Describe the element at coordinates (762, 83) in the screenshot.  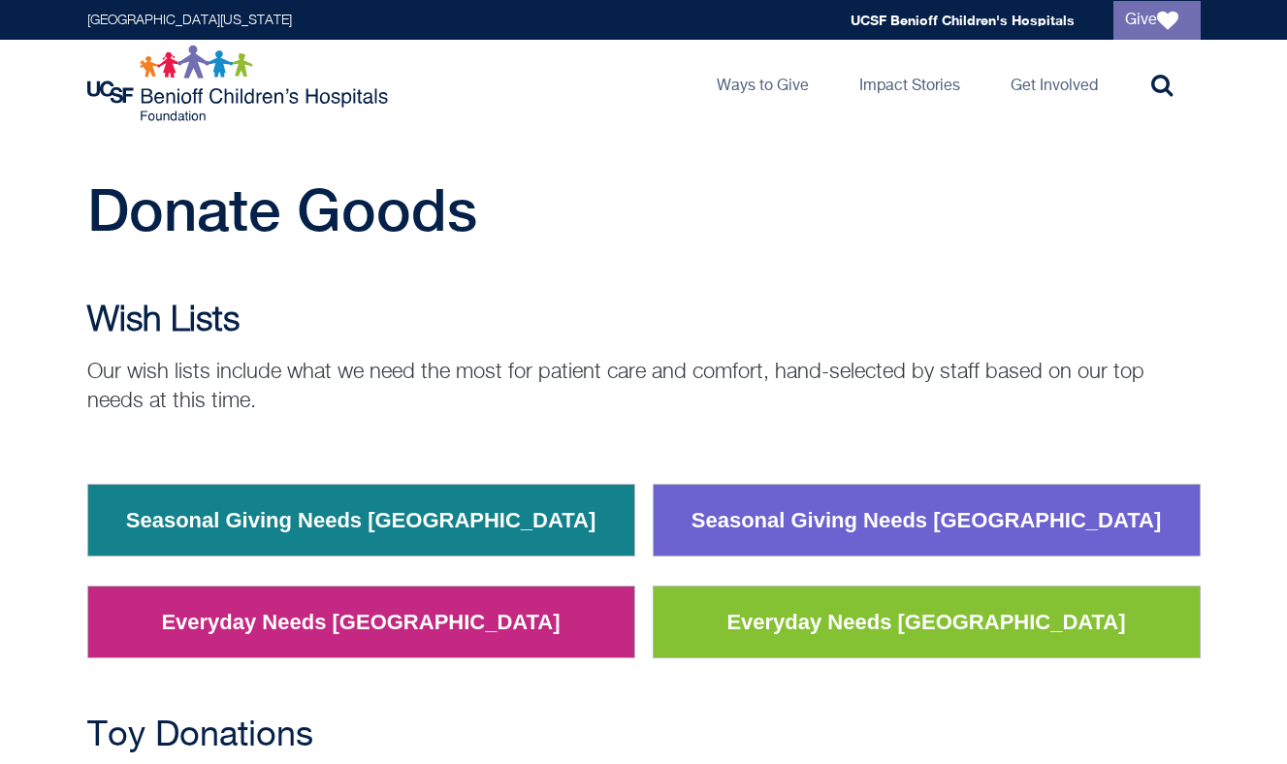
I see `a: Ways to Give` at that location.